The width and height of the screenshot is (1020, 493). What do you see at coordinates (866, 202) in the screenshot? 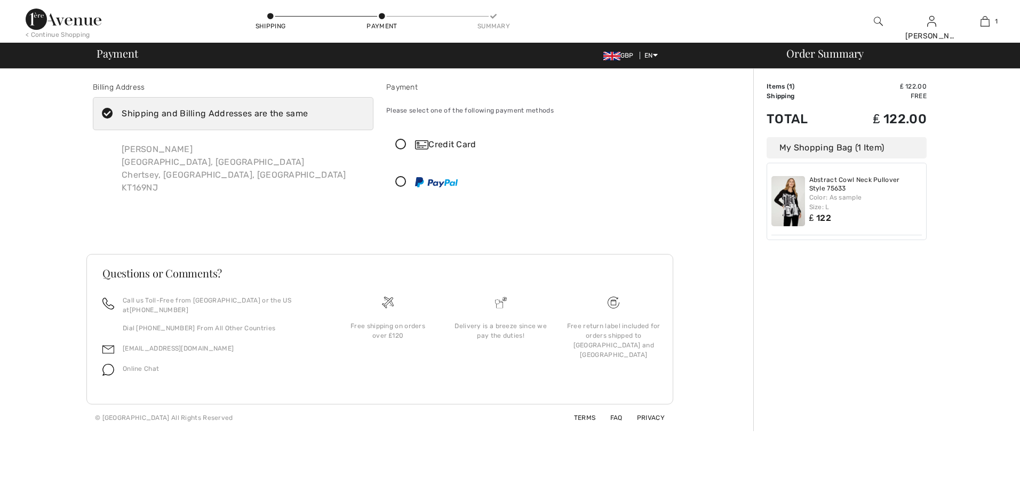
I see `div: Color: As sample Size: L` at bounding box center [866, 202].